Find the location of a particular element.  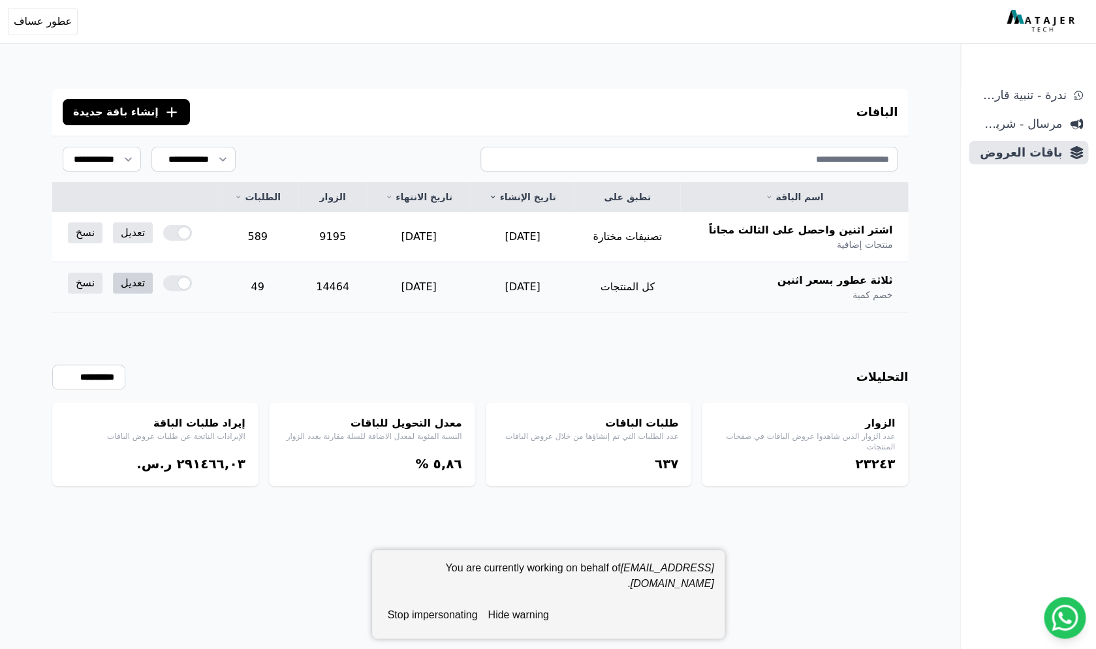

button: hide warning is located at coordinates (518, 615).